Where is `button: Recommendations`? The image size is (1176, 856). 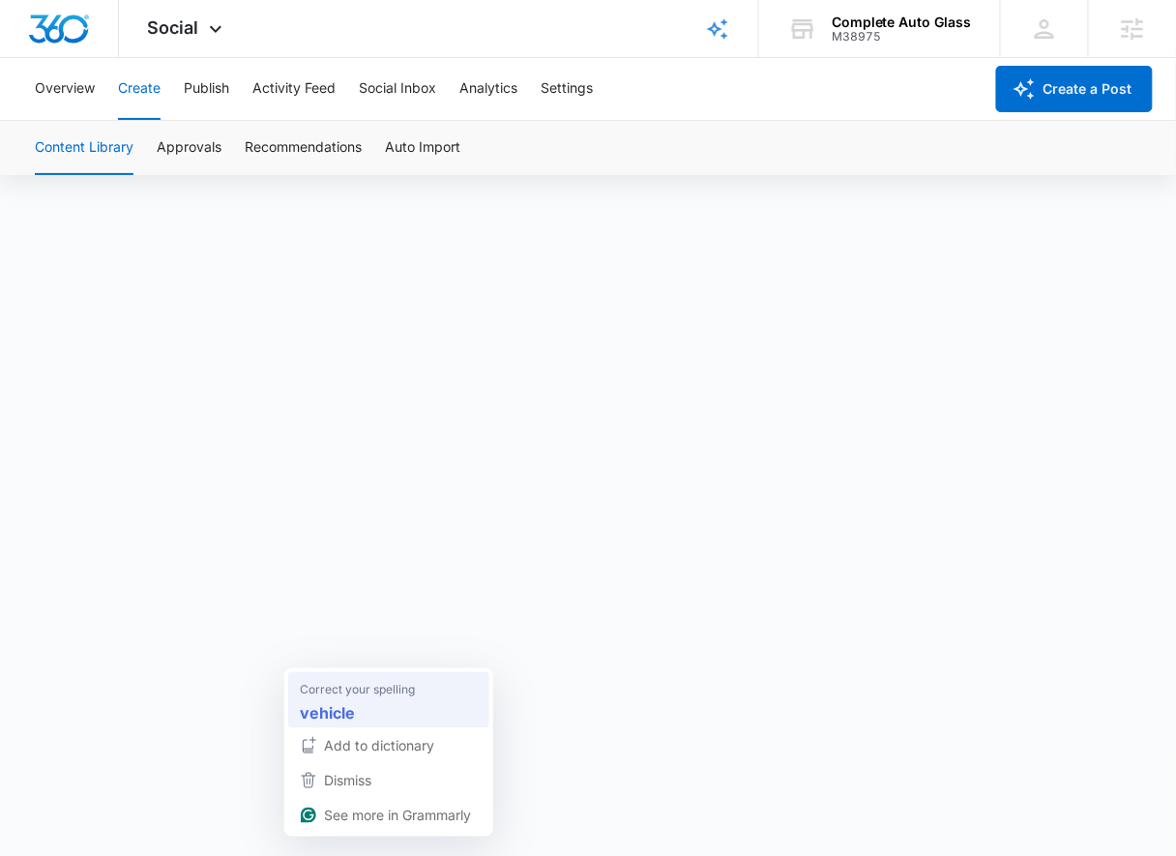
button: Recommendations is located at coordinates (303, 148).